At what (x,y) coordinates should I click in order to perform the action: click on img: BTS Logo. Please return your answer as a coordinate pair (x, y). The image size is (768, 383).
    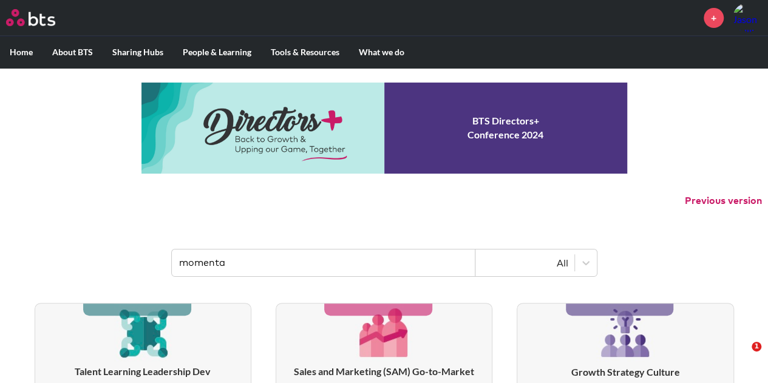
    Looking at the image, I should click on (30, 18).